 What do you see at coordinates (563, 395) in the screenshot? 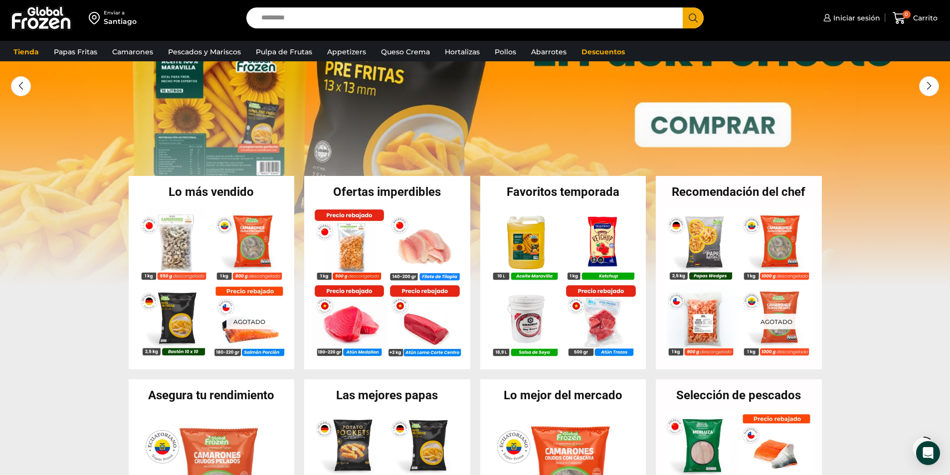
I see `h2: Lo mejor del mercado` at bounding box center [563, 395].